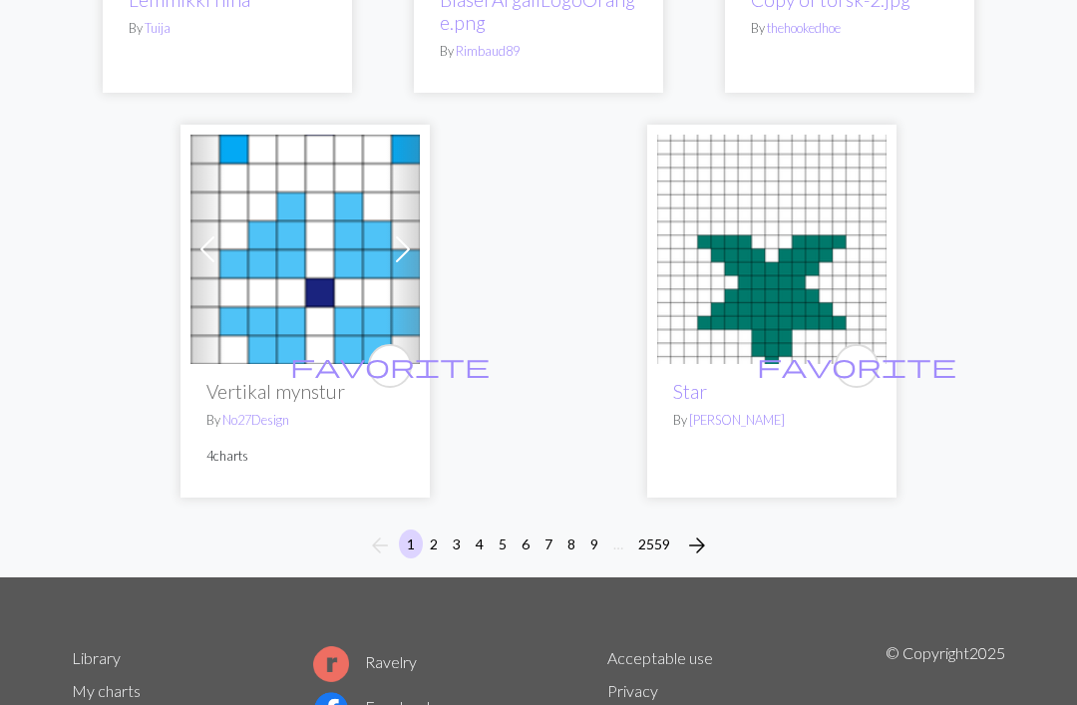 This screenshot has height=705, width=1077. I want to click on a: No27Design, so click(255, 421).